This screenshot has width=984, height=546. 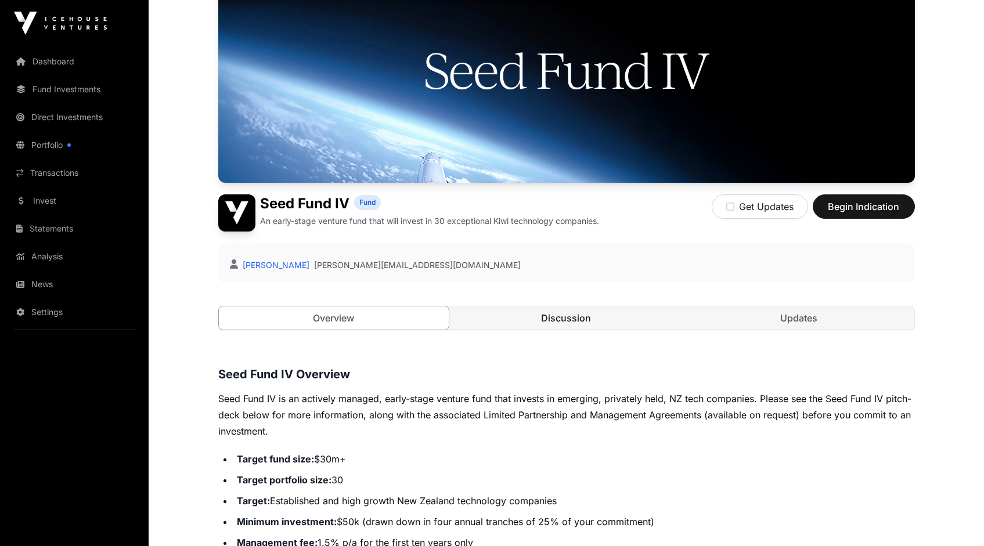 What do you see at coordinates (567, 375) in the screenshot?
I see `h3: Seed Fund IV Overview` at bounding box center [567, 375].